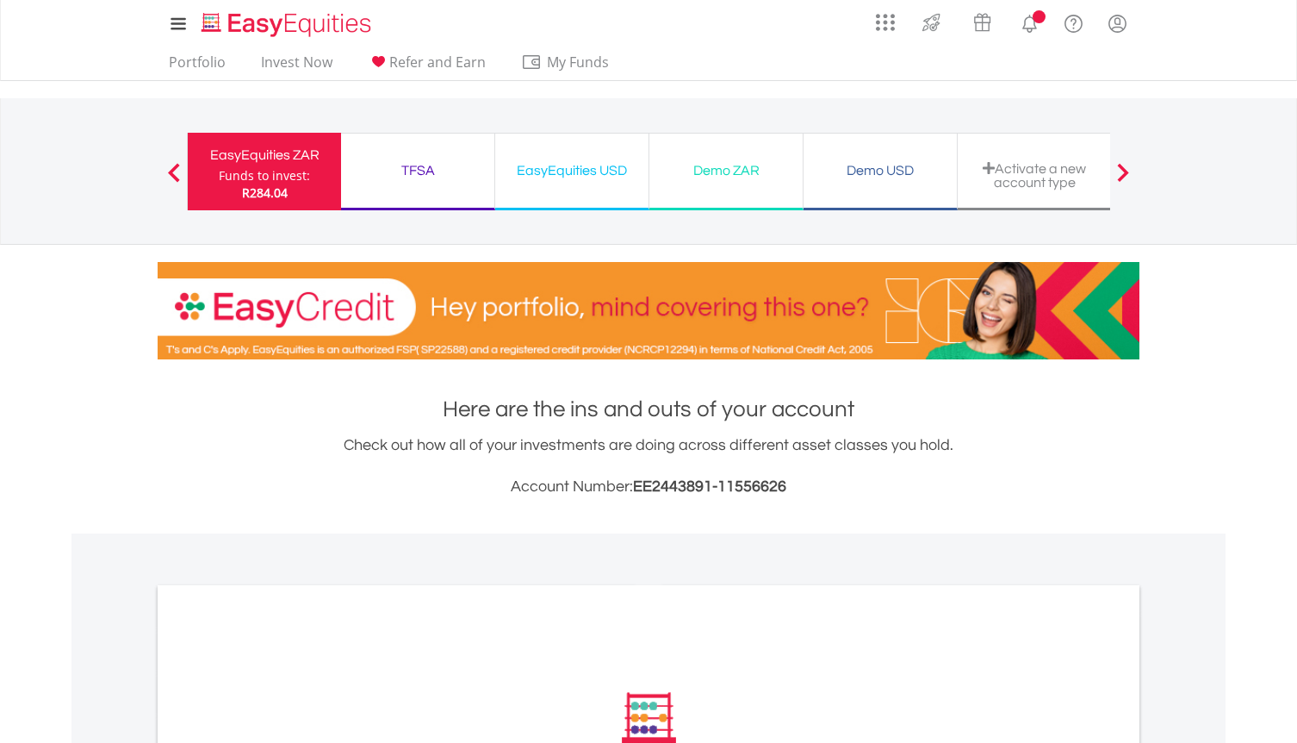 This screenshot has height=743, width=1297. I want to click on img: thrive-v2.svg, so click(931, 22).